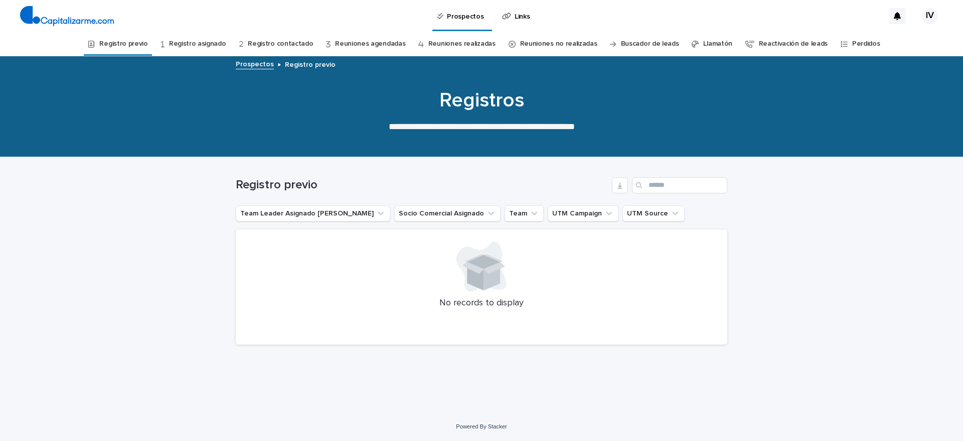 The height and width of the screenshot is (441, 963). I want to click on div: Search, so click(680, 185).